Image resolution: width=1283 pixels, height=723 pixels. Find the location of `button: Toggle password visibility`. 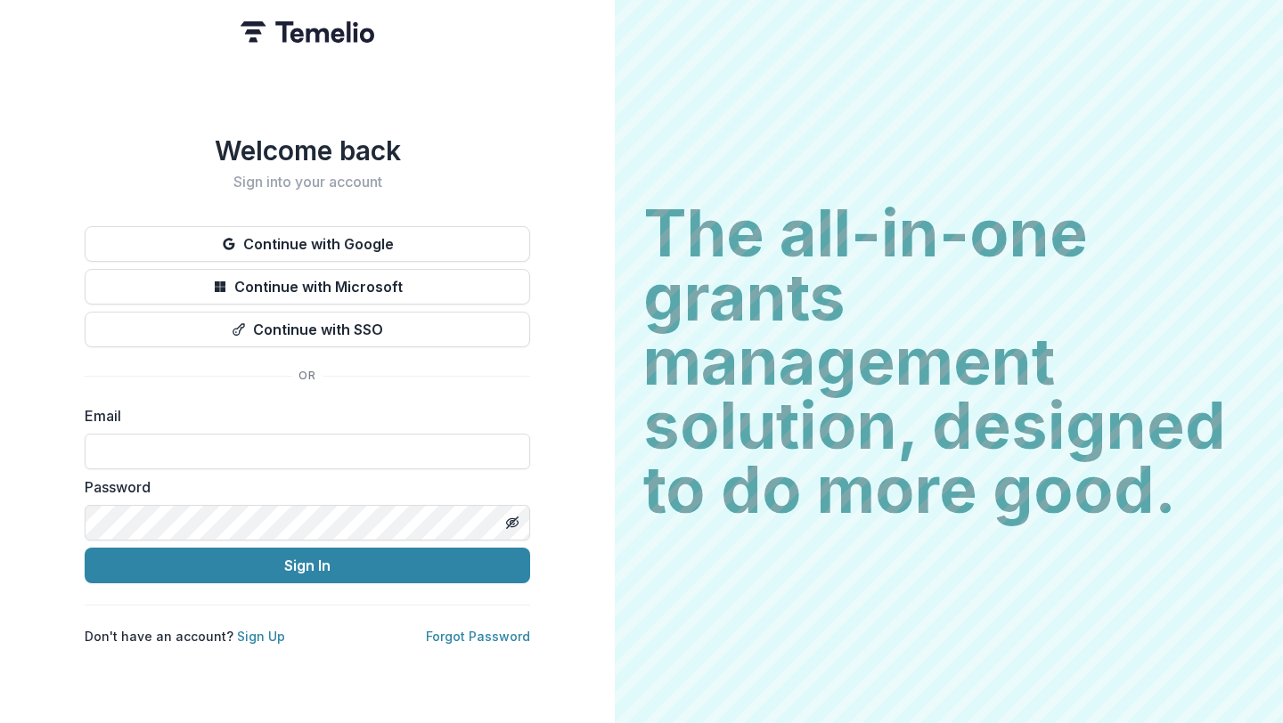

button: Toggle password visibility is located at coordinates (512, 523).